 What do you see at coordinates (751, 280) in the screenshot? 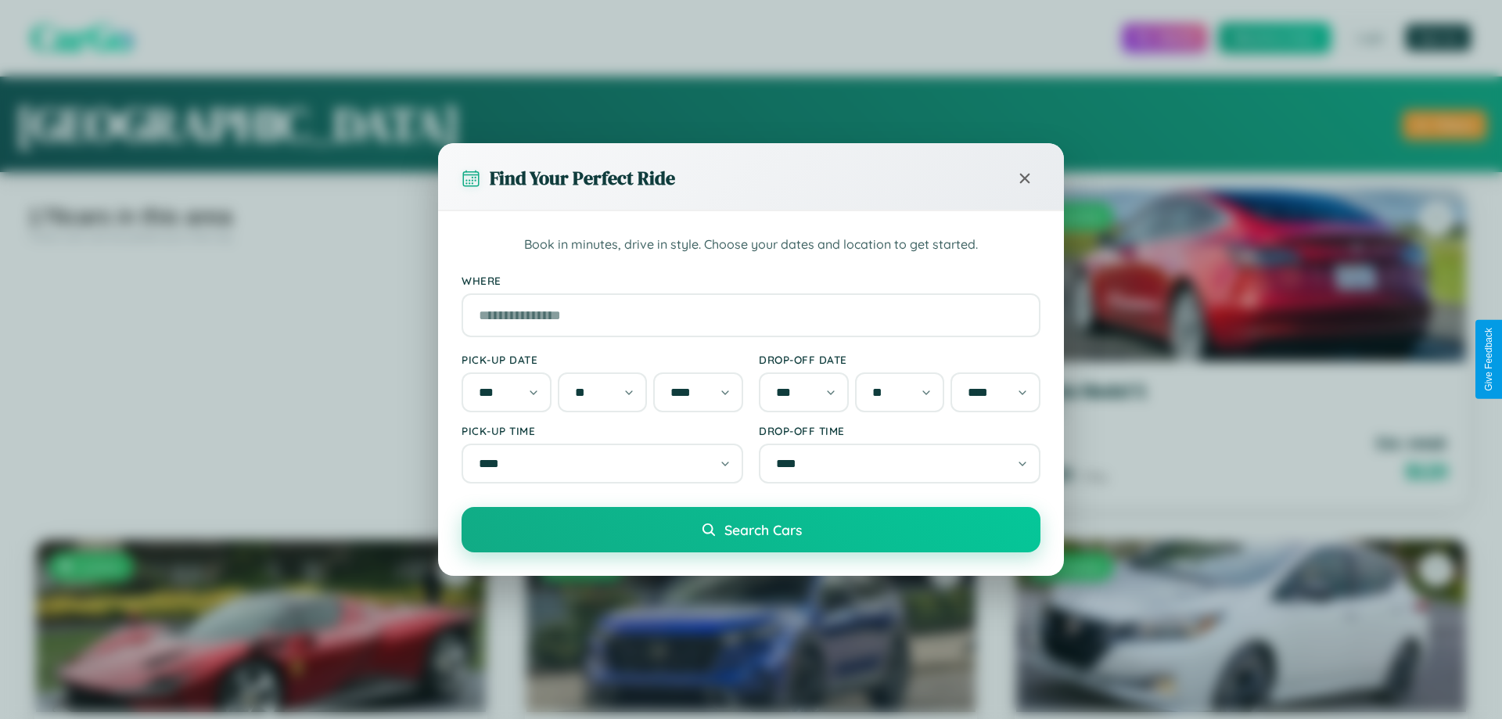
I see `label: Where` at bounding box center [751, 280].